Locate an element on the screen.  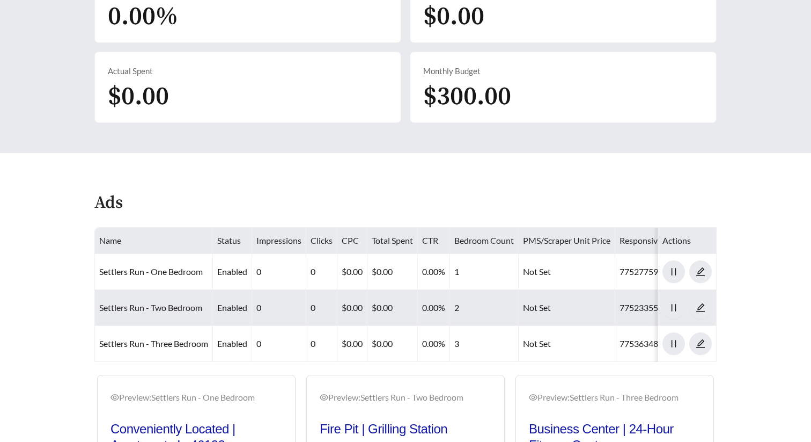
th: PMS/Scraper Unit Price is located at coordinates (567, 240).